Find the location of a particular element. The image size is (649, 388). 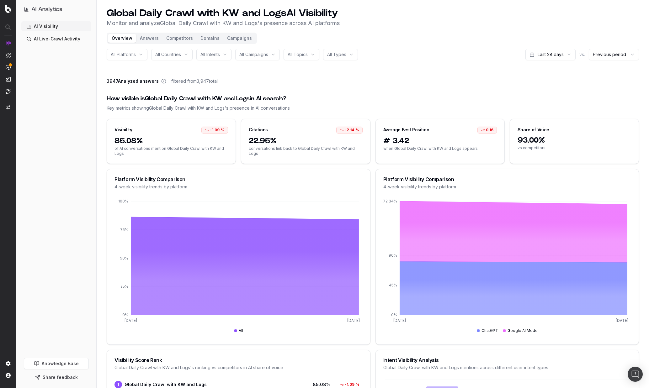

span: when Global Daily Crawl with KW and Logs appears is located at coordinates (440, 149).